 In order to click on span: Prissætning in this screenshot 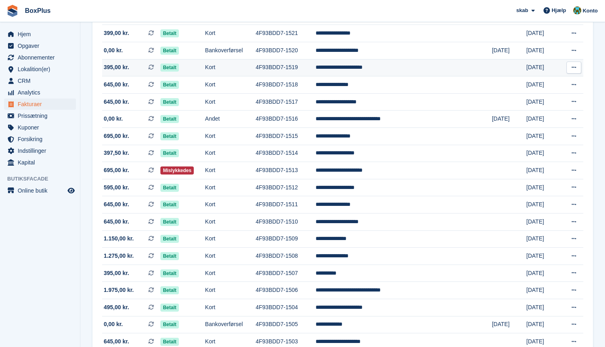, I will do `click(42, 116)`.